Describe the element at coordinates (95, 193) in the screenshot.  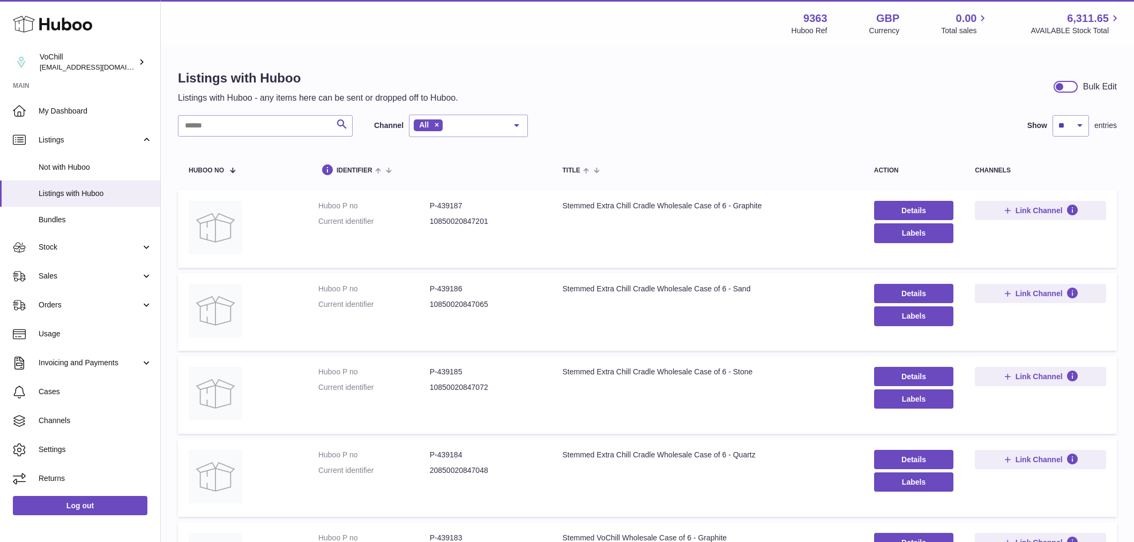
I see `span: Listings with Huboo` at that location.